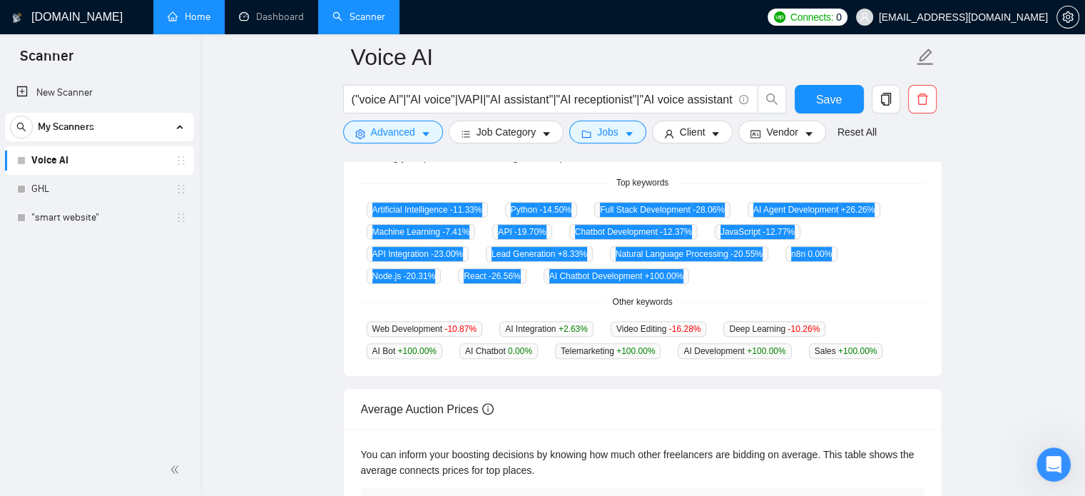 The image size is (1085, 496). I want to click on button: Send a message…, so click(256, 381).